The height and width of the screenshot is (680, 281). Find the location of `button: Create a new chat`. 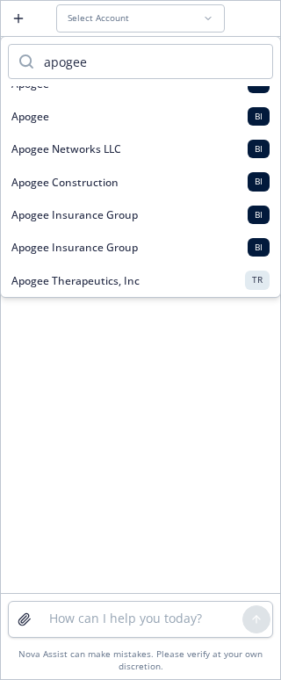

button: Create a new chat is located at coordinates (18, 18).